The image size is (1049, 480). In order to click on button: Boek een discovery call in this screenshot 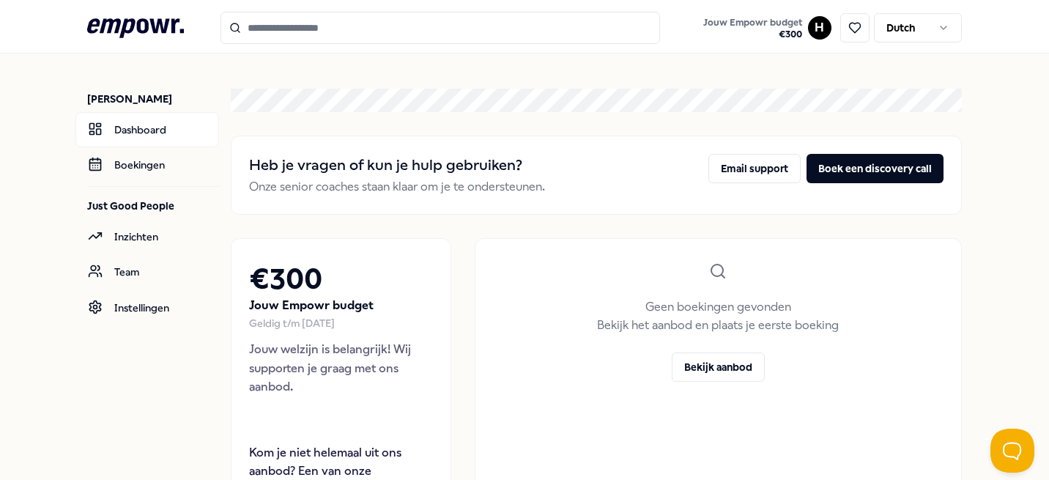, I will do `click(875, 168)`.